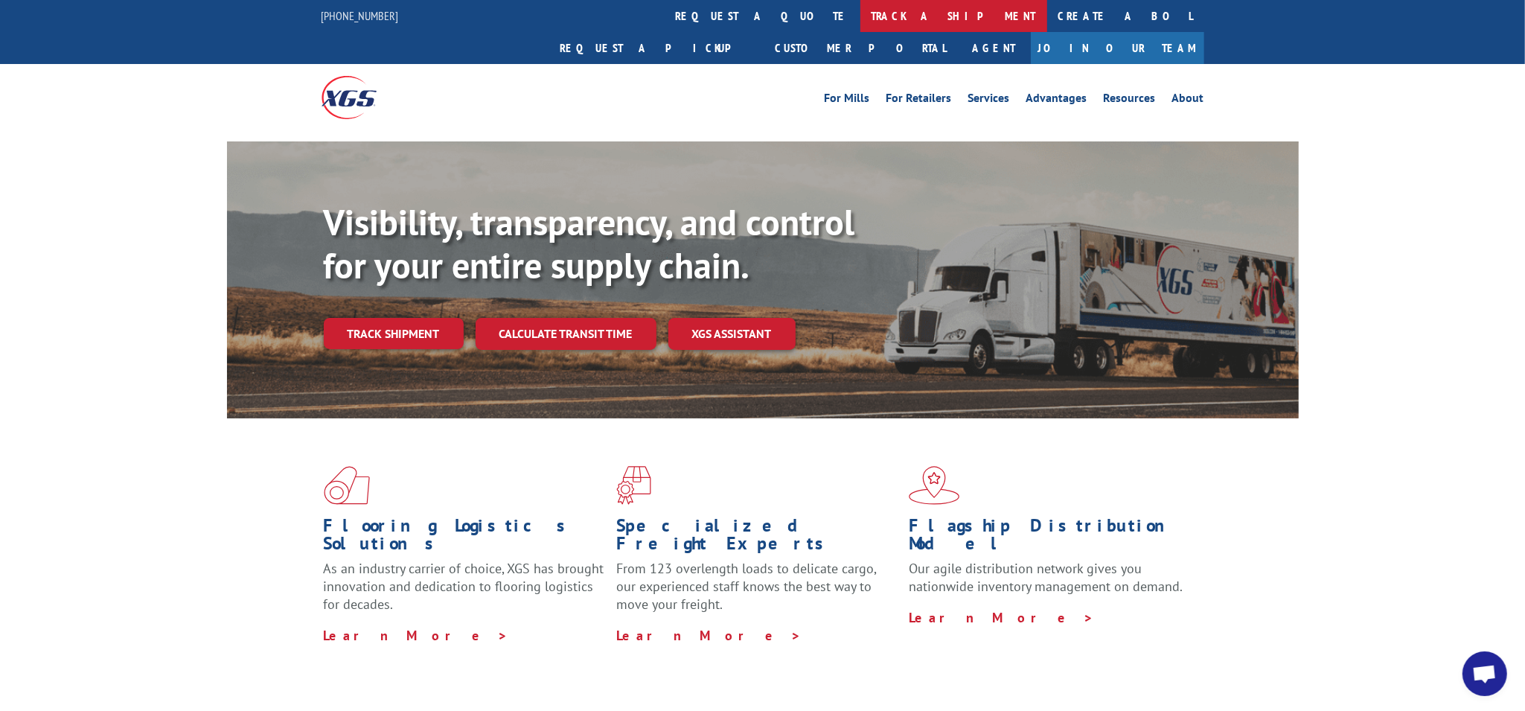  What do you see at coordinates (566, 333) in the screenshot?
I see `a: Calculate transit time` at bounding box center [566, 333].